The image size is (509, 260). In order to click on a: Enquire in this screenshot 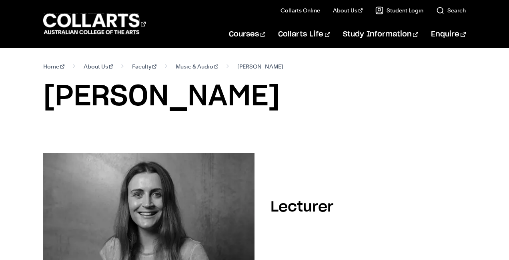, I will do `click(448, 34)`.